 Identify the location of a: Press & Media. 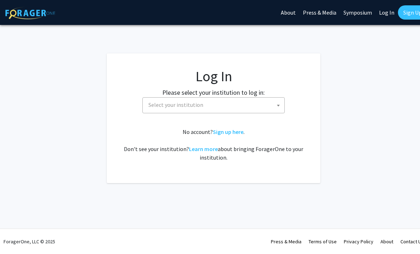
(286, 241).